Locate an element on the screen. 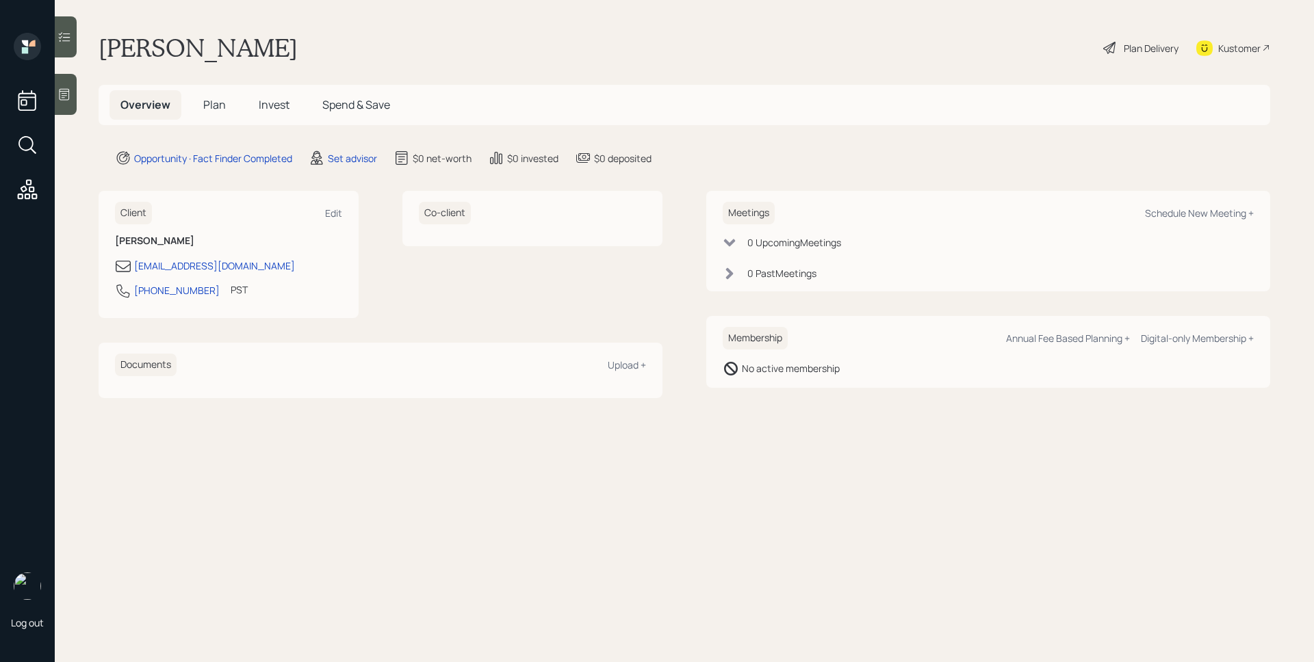  h6: Documents is located at coordinates (146, 365).